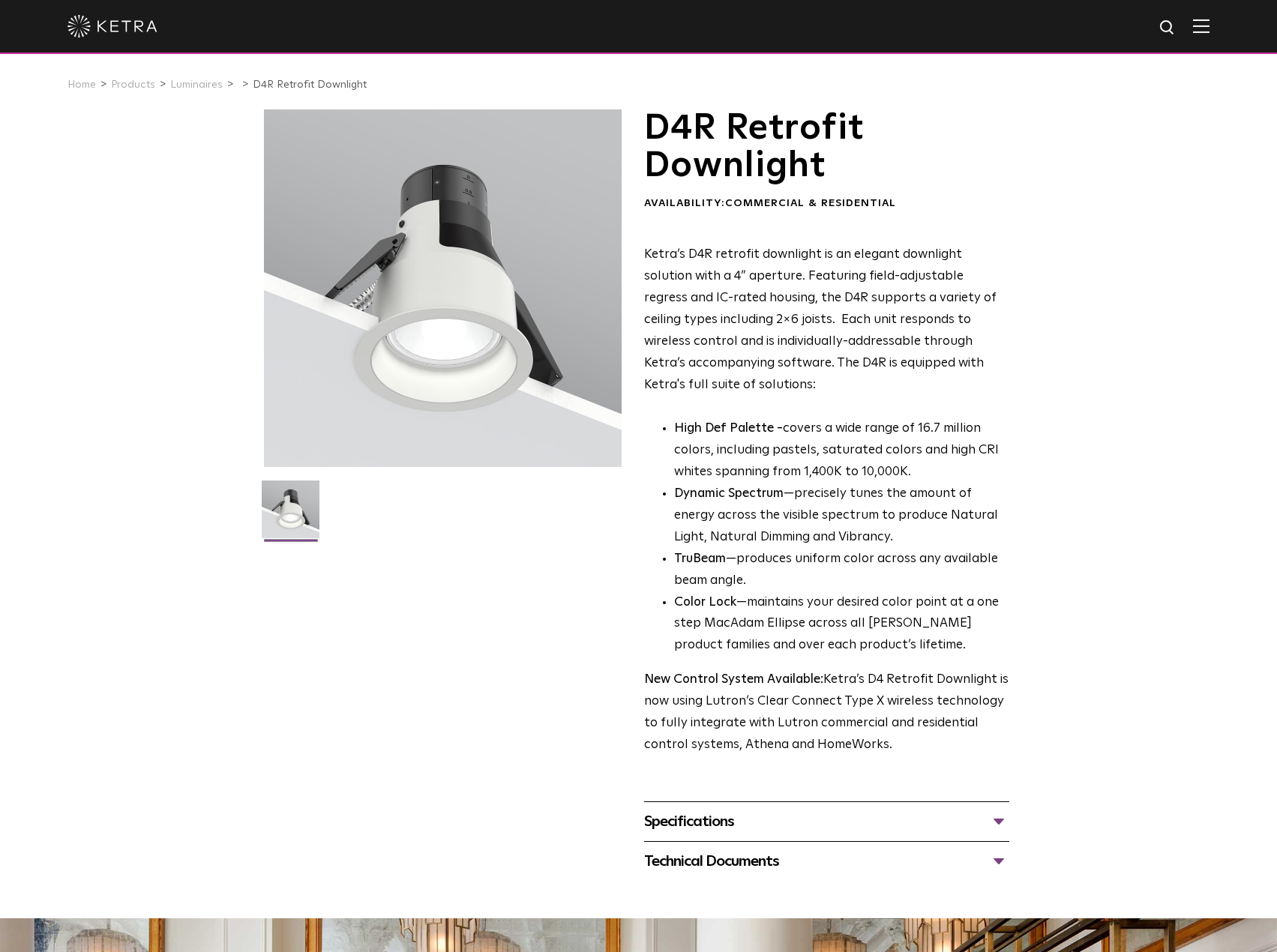 This screenshot has width=1277, height=952. Describe the element at coordinates (841, 570) in the screenshot. I see `li: —produces uniform color across any available beam angle.` at that location.